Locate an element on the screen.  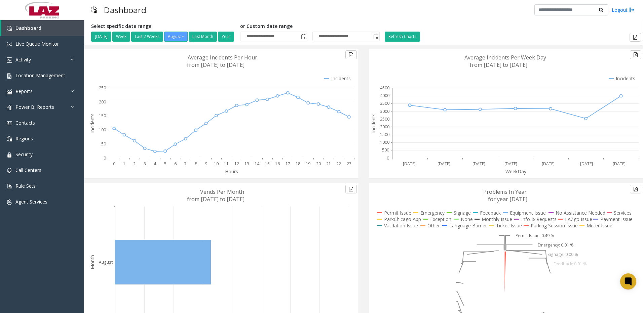
text: 1000 is located at coordinates (385, 142).